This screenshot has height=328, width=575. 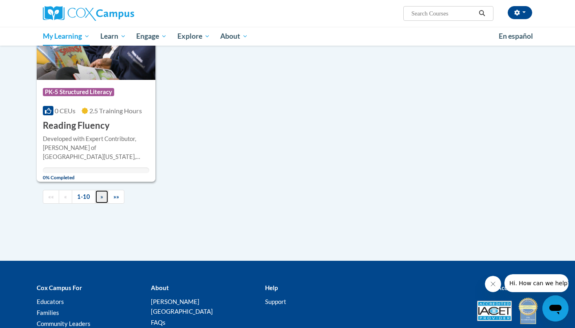 What do you see at coordinates (116, 197) in the screenshot?
I see `a: End` at bounding box center [116, 197].